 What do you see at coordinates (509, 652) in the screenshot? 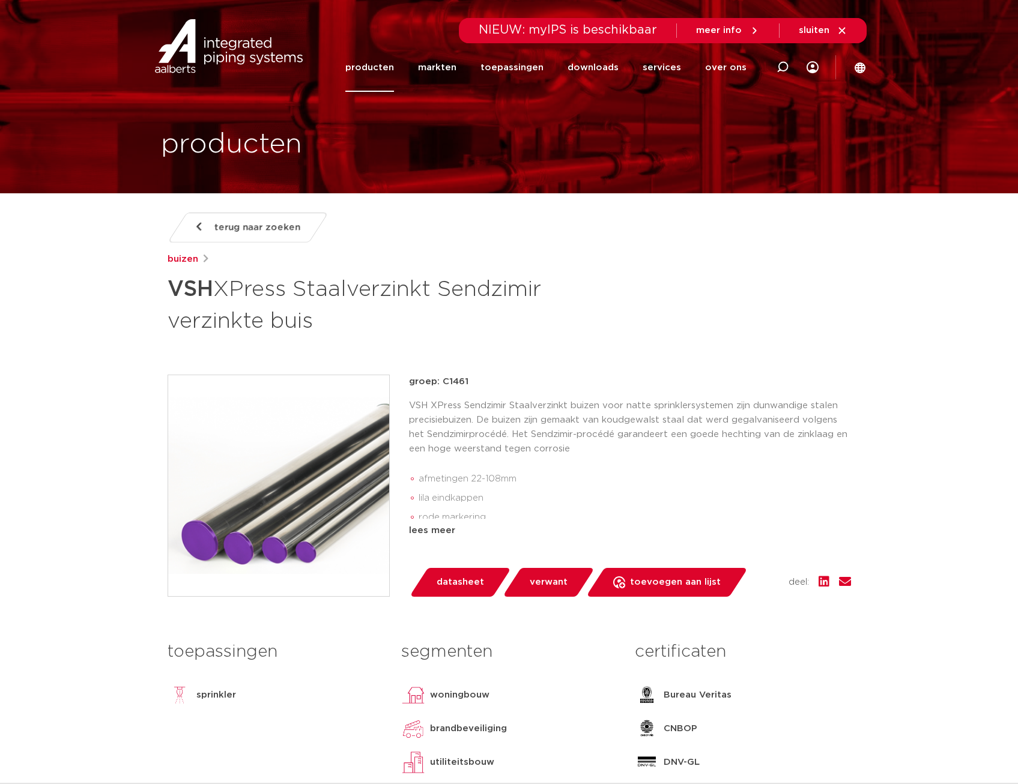
I see `h3: segmenten` at bounding box center [509, 652].